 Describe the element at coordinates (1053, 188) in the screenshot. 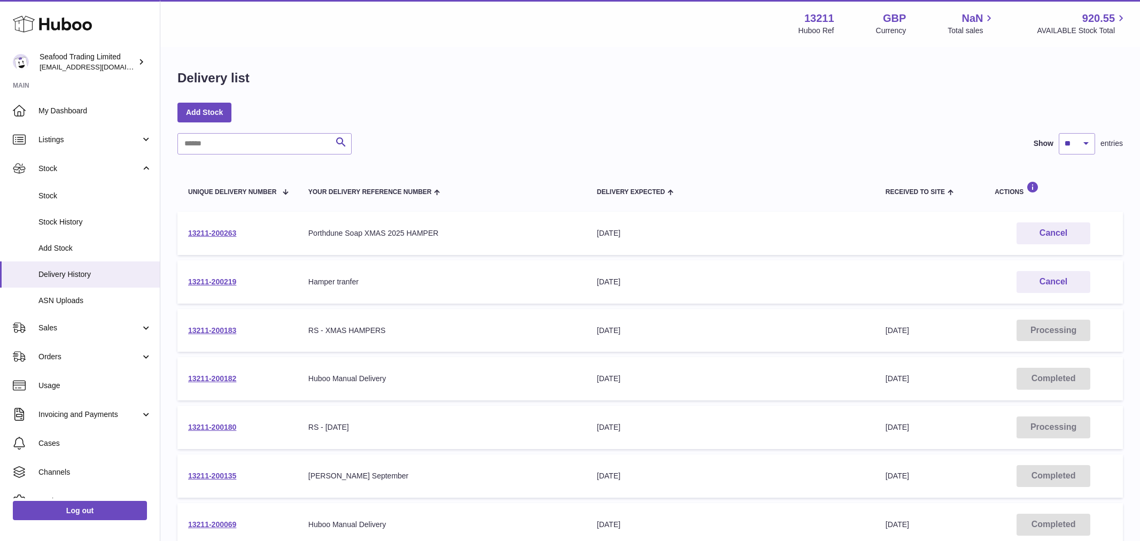

I see `div: Actions` at that location.